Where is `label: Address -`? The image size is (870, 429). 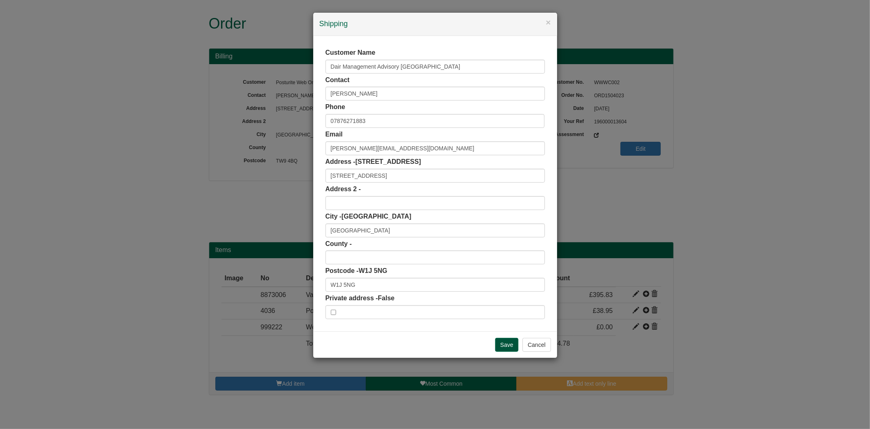 label: Address - is located at coordinates (373, 162).